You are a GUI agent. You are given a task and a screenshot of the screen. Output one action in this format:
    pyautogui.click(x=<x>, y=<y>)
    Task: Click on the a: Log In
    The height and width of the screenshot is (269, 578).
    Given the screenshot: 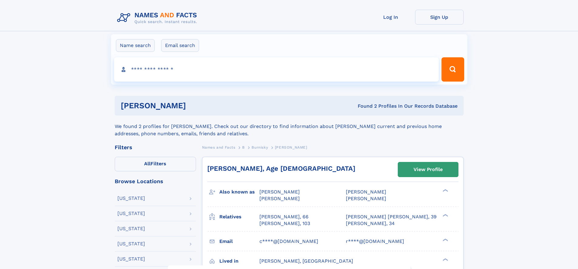 What is the action you would take?
    pyautogui.click(x=391, y=17)
    